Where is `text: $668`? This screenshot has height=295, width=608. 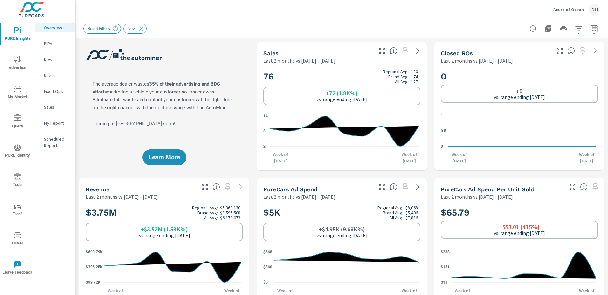 text: $668 is located at coordinates (268, 252).